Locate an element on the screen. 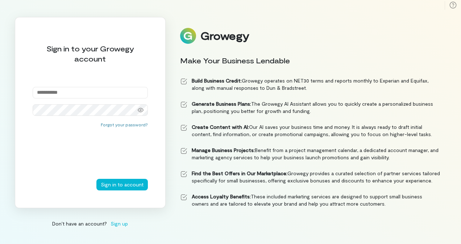 The image size is (461, 244). strong: Generate Business Plans: is located at coordinates (221, 104).